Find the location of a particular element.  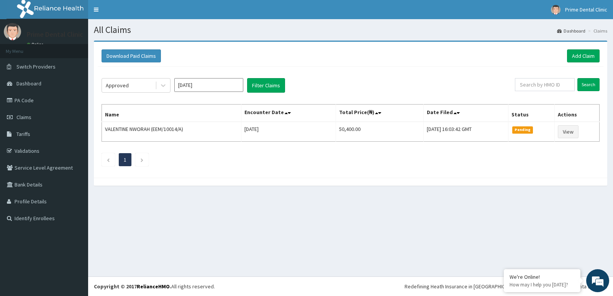

button: Filter Claims is located at coordinates (266, 85).